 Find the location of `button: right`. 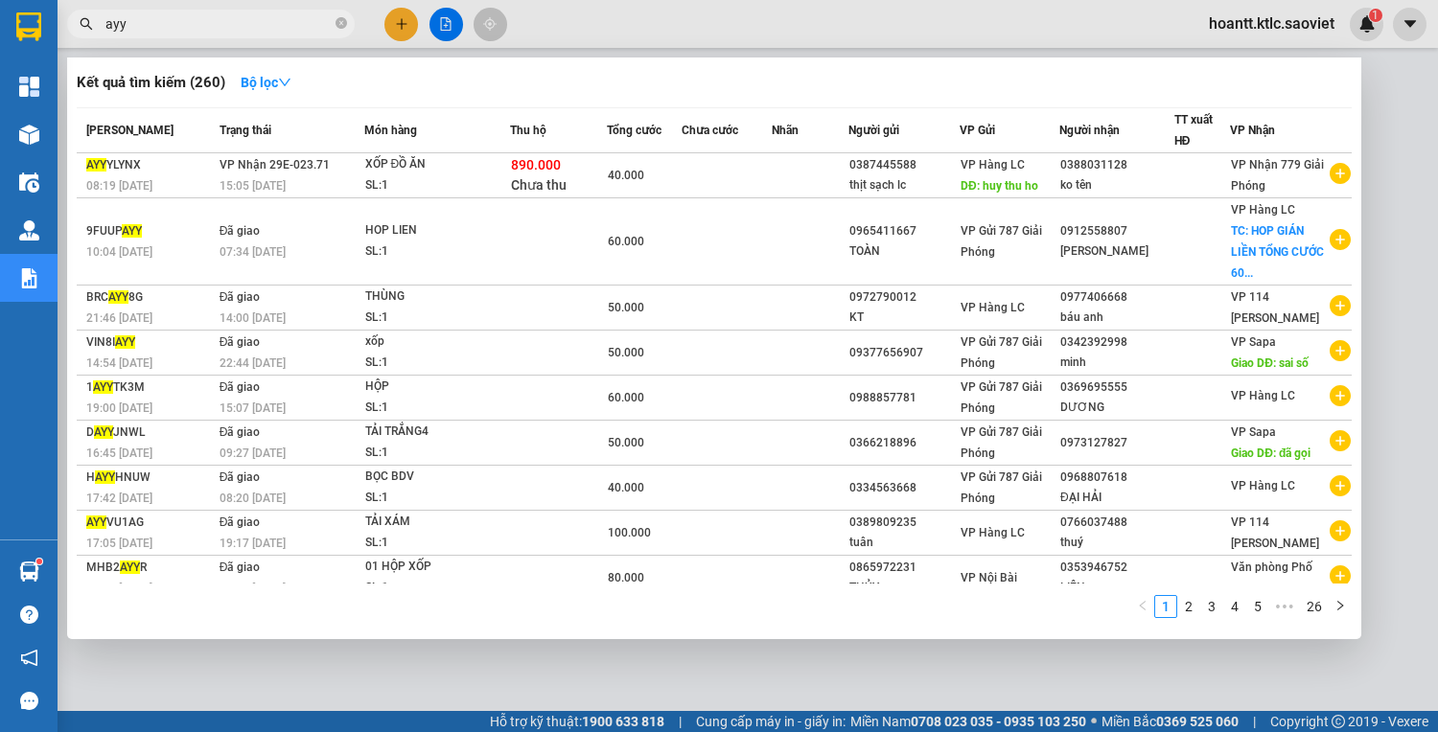

button: right is located at coordinates (1340, 607).